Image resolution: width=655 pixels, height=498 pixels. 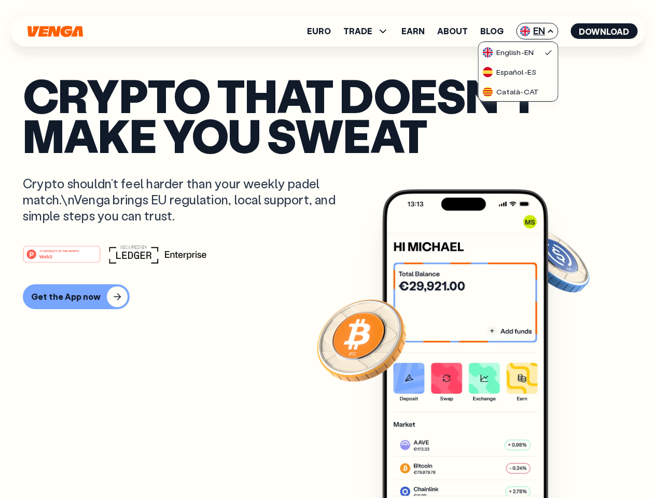 What do you see at coordinates (555, 261) in the screenshot?
I see `img: USDC coin` at bounding box center [555, 261].